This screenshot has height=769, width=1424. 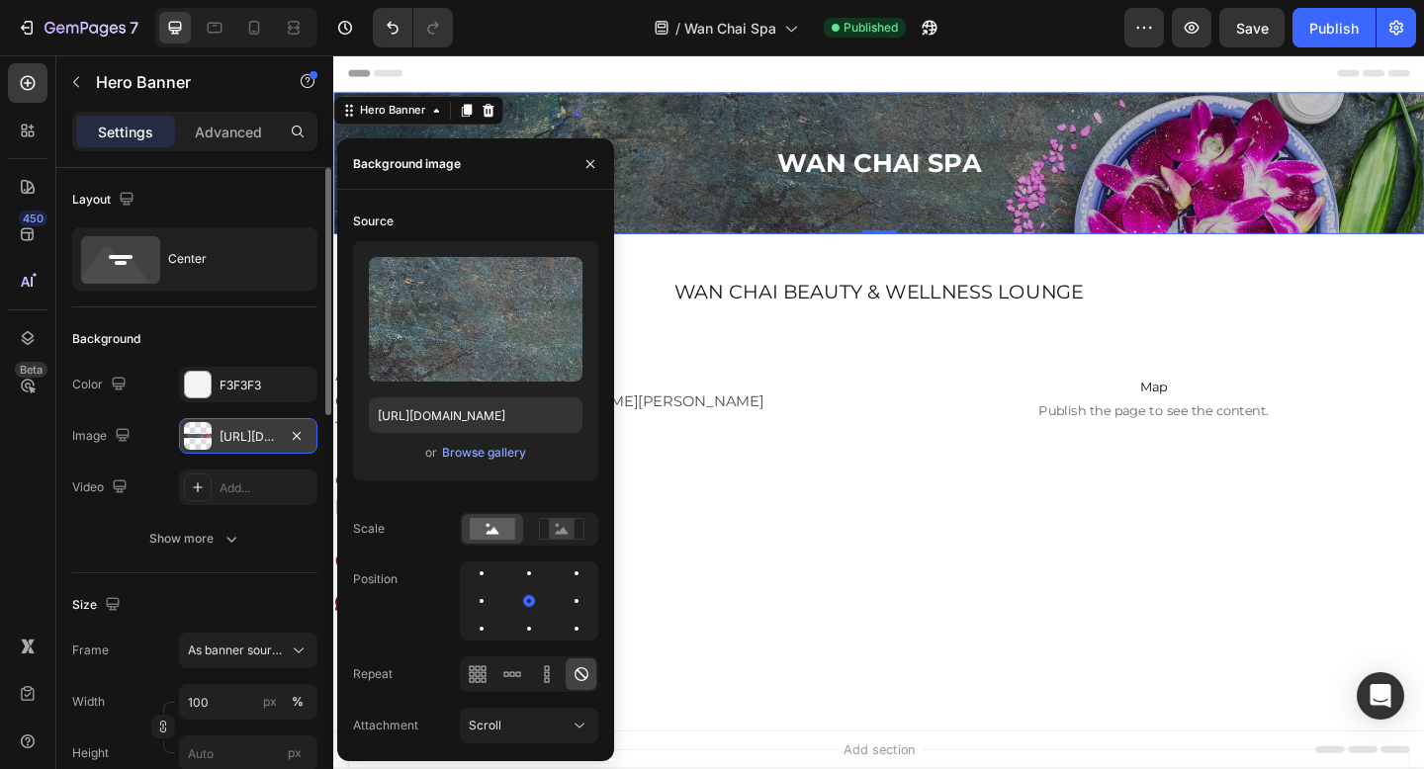 I want to click on span: Scroll, so click(x=485, y=725).